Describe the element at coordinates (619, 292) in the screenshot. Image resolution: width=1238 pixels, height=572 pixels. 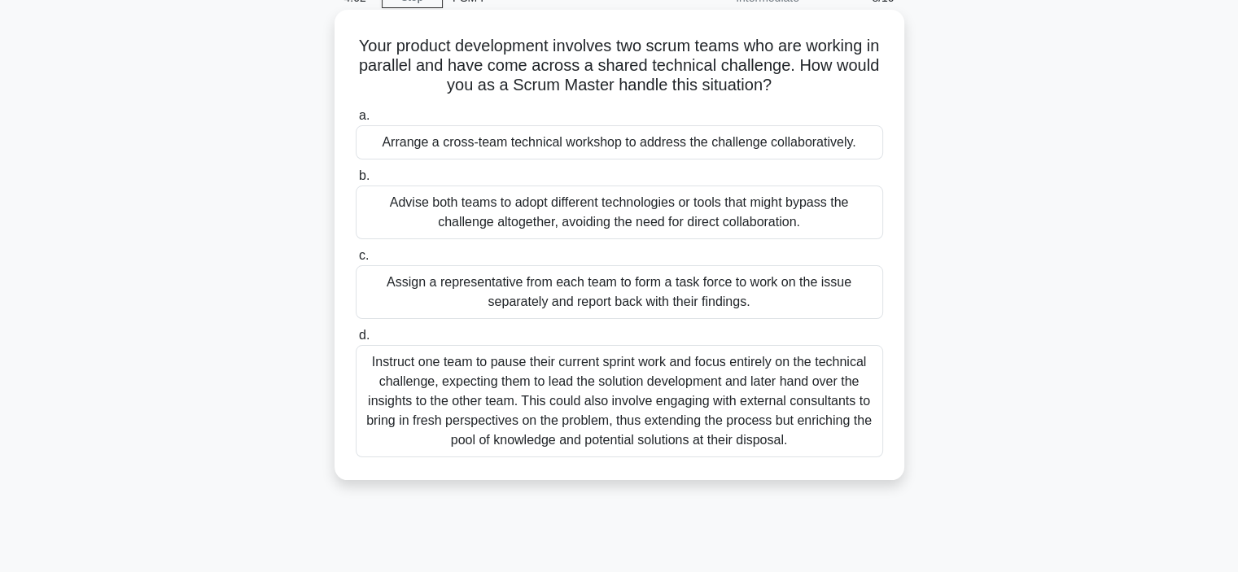
I see `div: Assign a representative from each team to form a task force to work on the issue separately and r...` at that location.